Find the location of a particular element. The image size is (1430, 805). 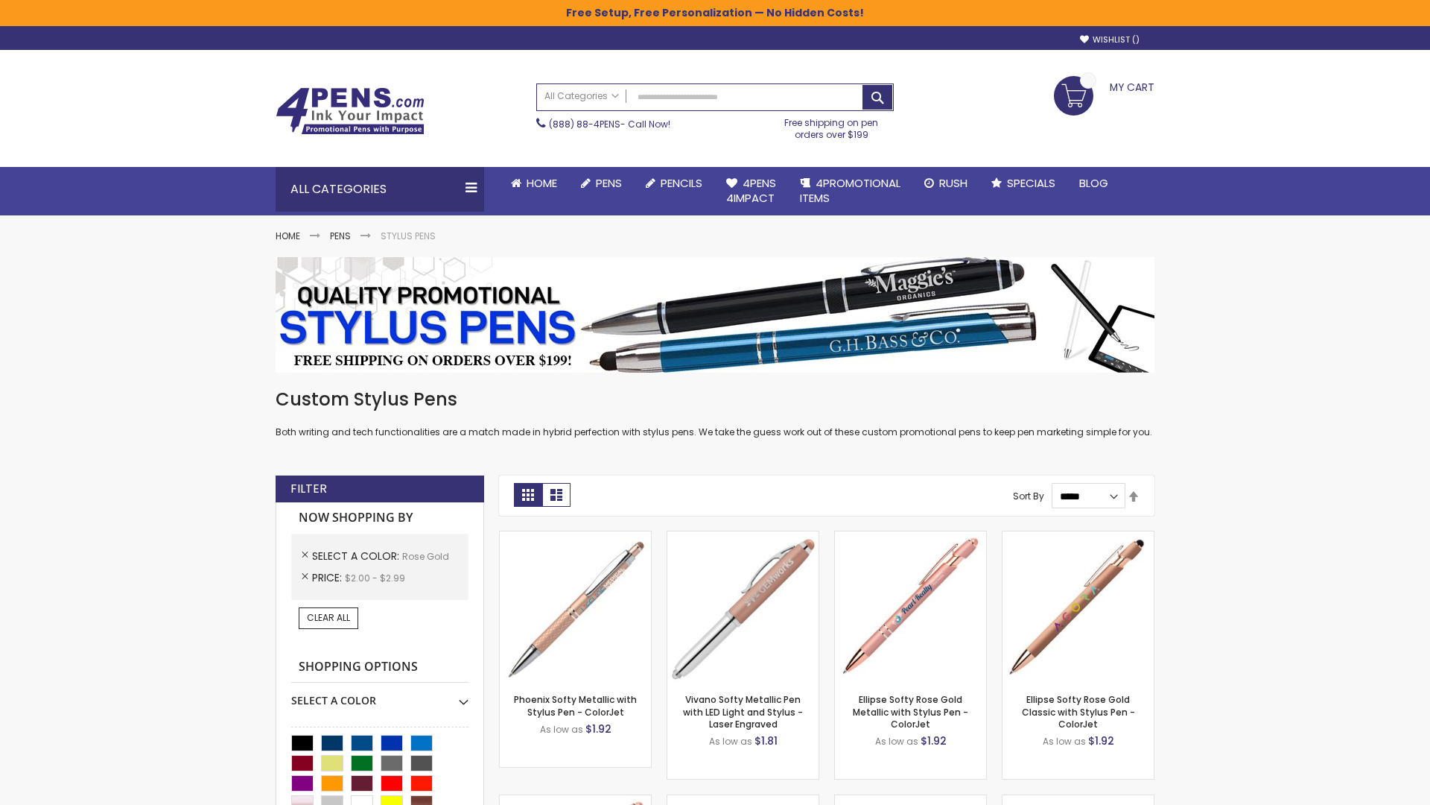

span: Home is located at coordinates (542, 183).